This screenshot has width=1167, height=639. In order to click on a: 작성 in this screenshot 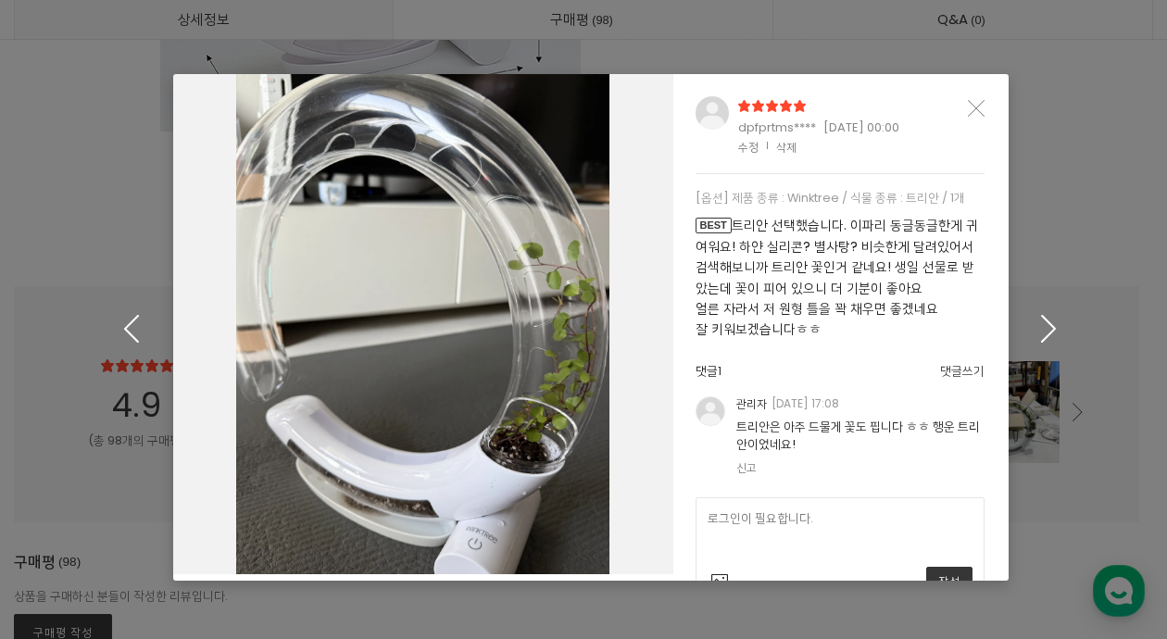, I will do `click(949, 582)`.